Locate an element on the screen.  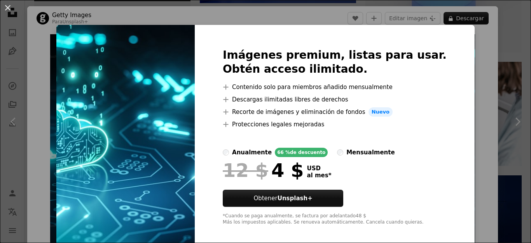
div: mensualmente is located at coordinates (371, 152).